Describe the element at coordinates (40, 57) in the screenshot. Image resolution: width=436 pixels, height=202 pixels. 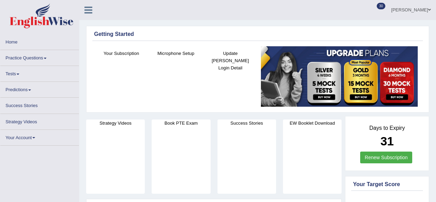
I see `a: Practice Questions` at that location.